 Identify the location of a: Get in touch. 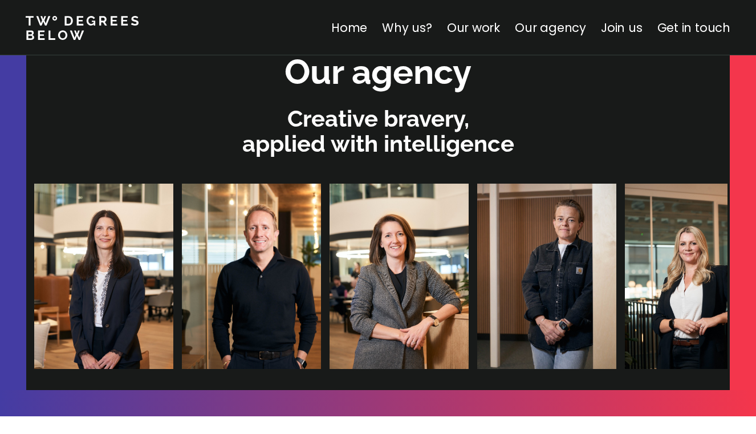
(694, 27).